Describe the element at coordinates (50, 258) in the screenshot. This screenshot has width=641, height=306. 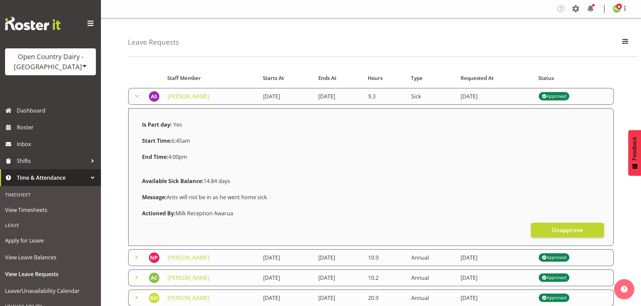
I see `a: View Leave Balances` at that location.